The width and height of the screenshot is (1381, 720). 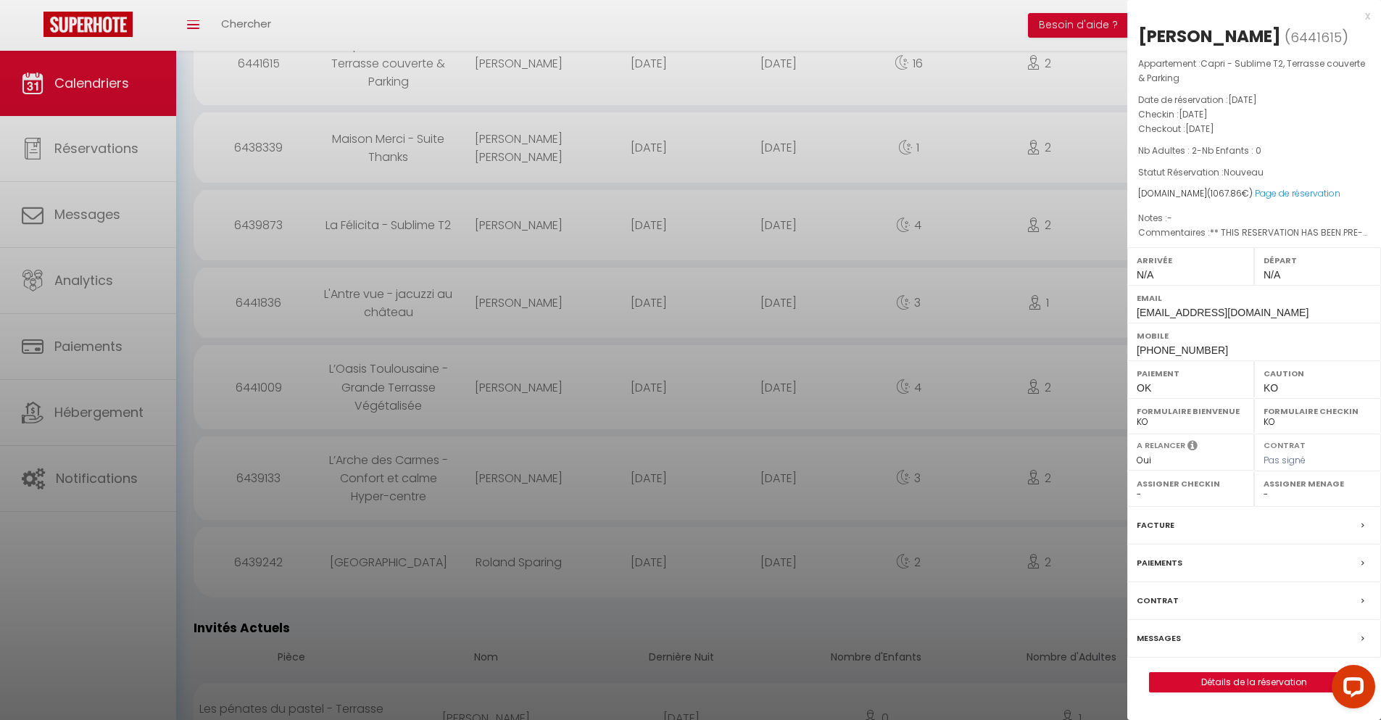 What do you see at coordinates (1318, 484) in the screenshot?
I see `label: Assigner Menage` at bounding box center [1318, 484].